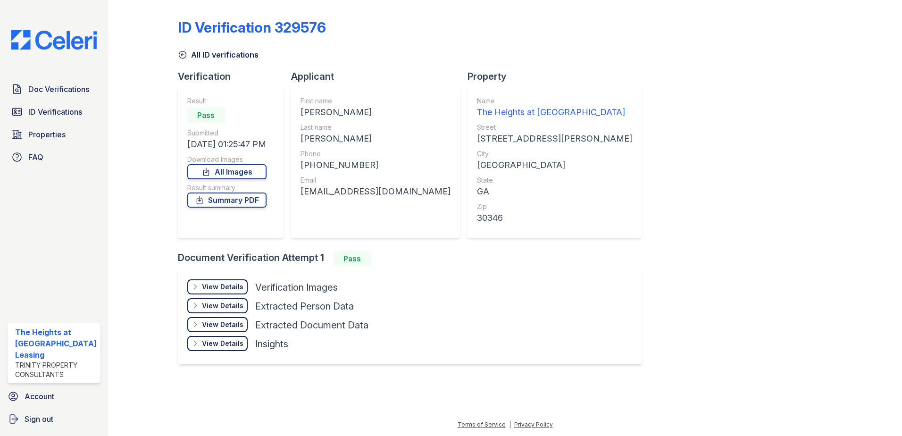 This screenshot has width=902, height=436. Describe the element at coordinates (379, 76) in the screenshot. I see `div: Applicant` at that location.